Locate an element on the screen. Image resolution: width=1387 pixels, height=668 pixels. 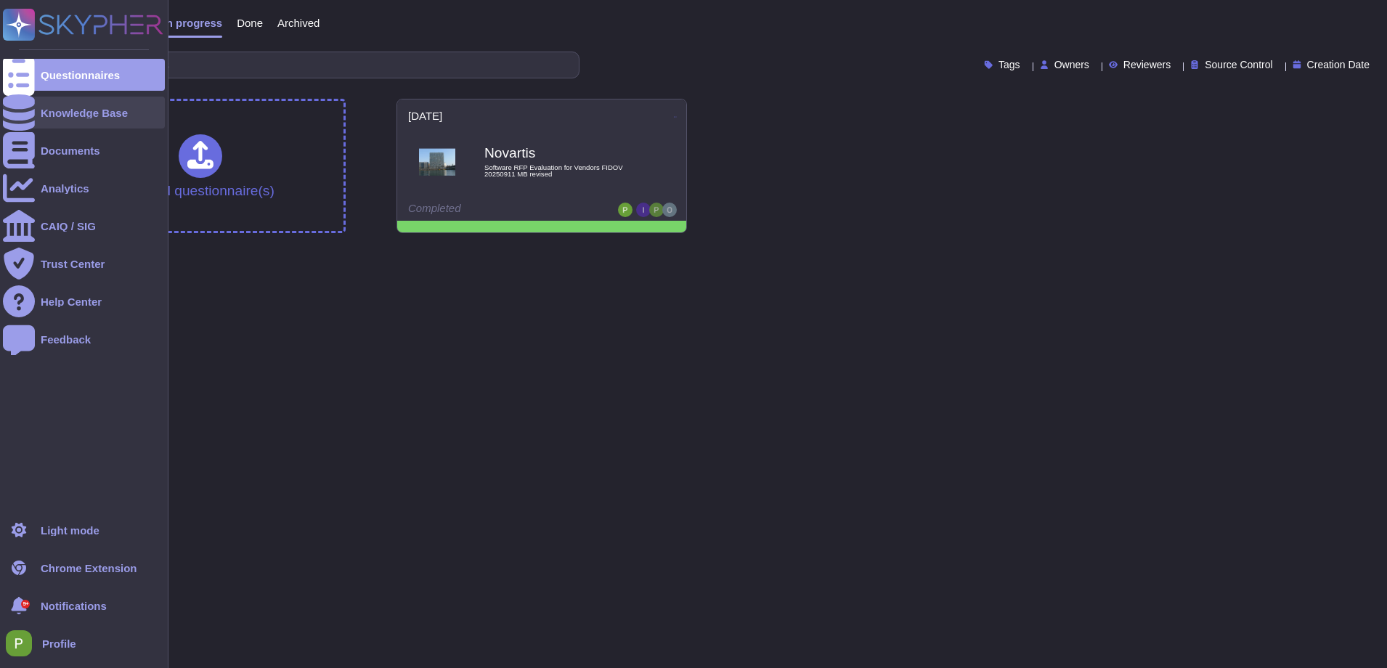
div: Feedback is located at coordinates (65, 339).